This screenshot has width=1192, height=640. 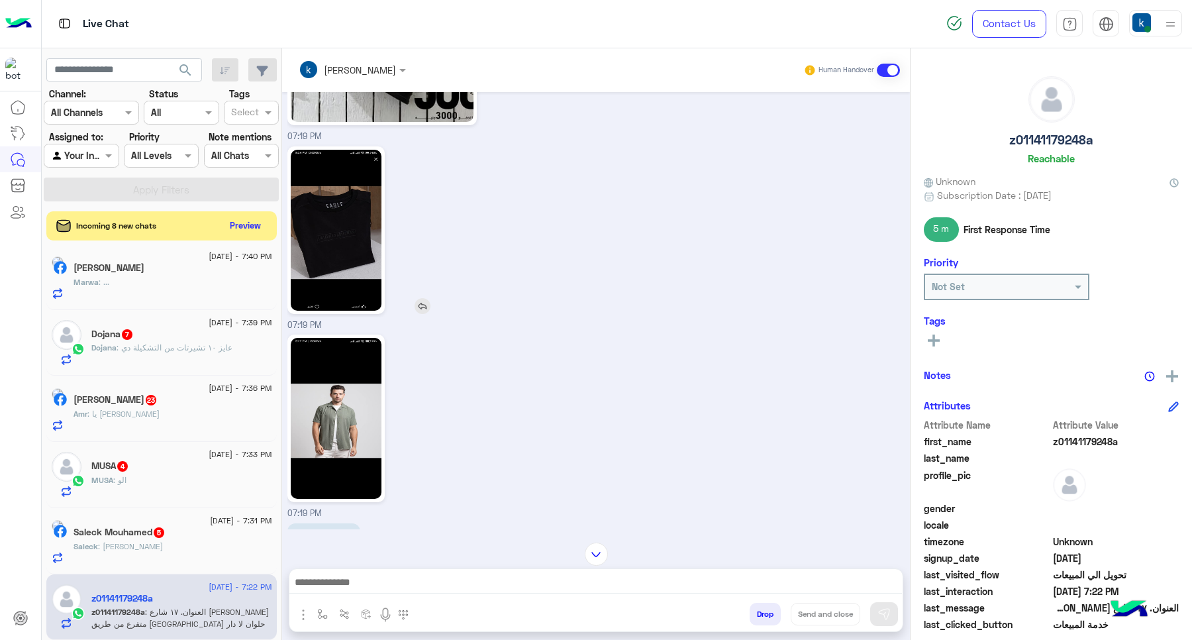 I want to click on span: locale, so click(x=986, y=524).